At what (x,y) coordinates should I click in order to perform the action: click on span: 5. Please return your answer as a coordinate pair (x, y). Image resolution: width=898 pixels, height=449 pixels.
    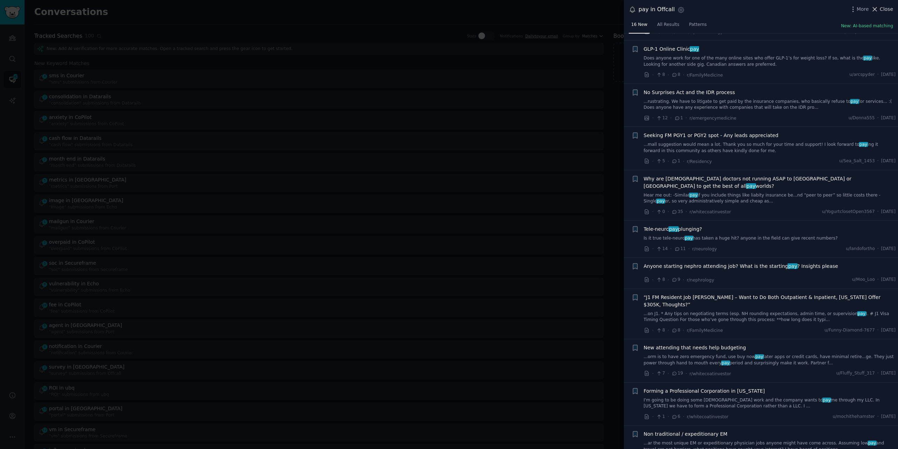
    Looking at the image, I should click on (661, 161).